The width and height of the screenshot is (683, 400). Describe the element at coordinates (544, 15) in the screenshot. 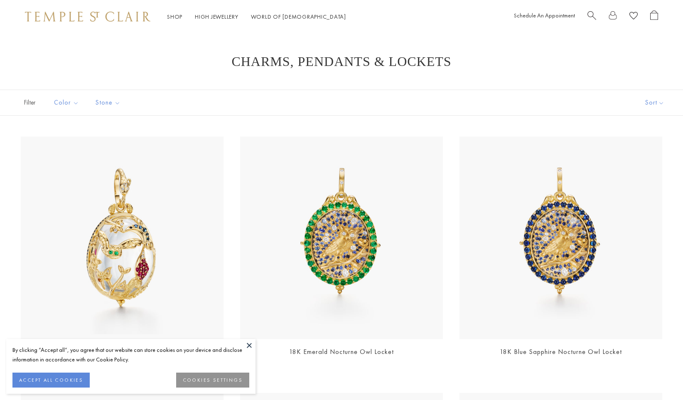

I see `a: Schedule An Appointment` at that location.